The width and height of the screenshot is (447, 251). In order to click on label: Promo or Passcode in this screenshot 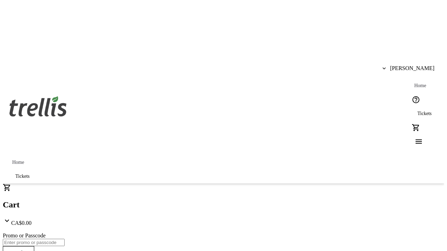, I will do `click(24, 236)`.